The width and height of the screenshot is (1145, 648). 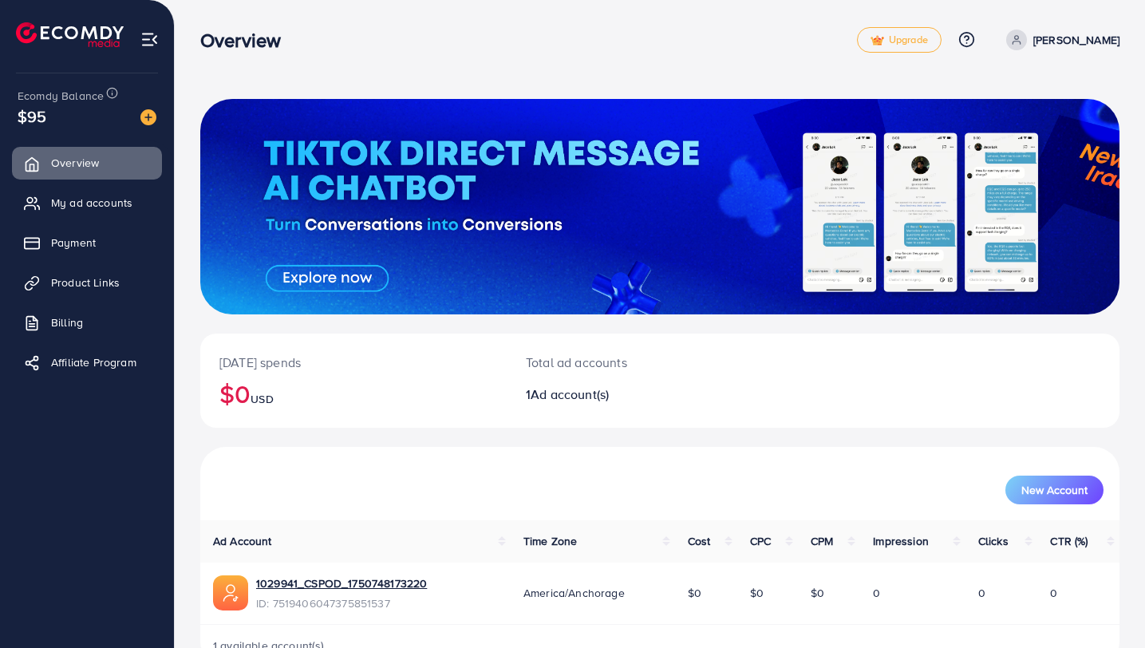 What do you see at coordinates (900, 40) in the screenshot?
I see `a: tickUpgrade` at bounding box center [900, 40].